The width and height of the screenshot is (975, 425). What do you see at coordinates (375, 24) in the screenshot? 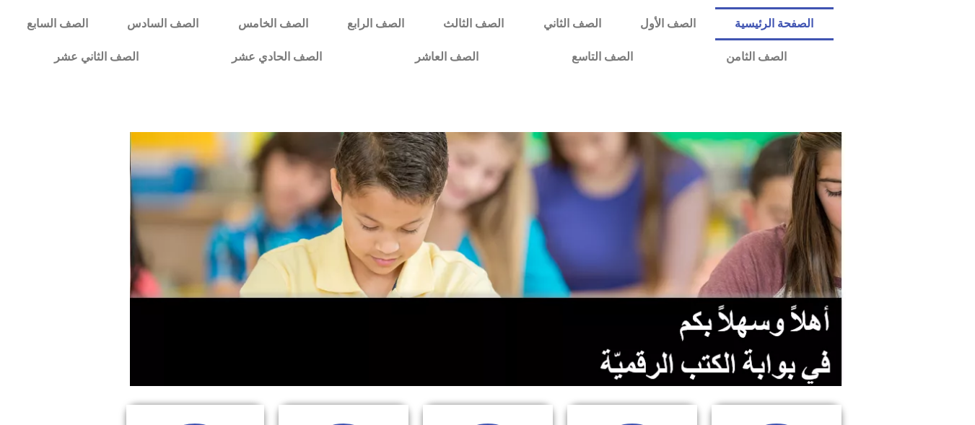
I see `a: الصف الرابع` at bounding box center [375, 24].